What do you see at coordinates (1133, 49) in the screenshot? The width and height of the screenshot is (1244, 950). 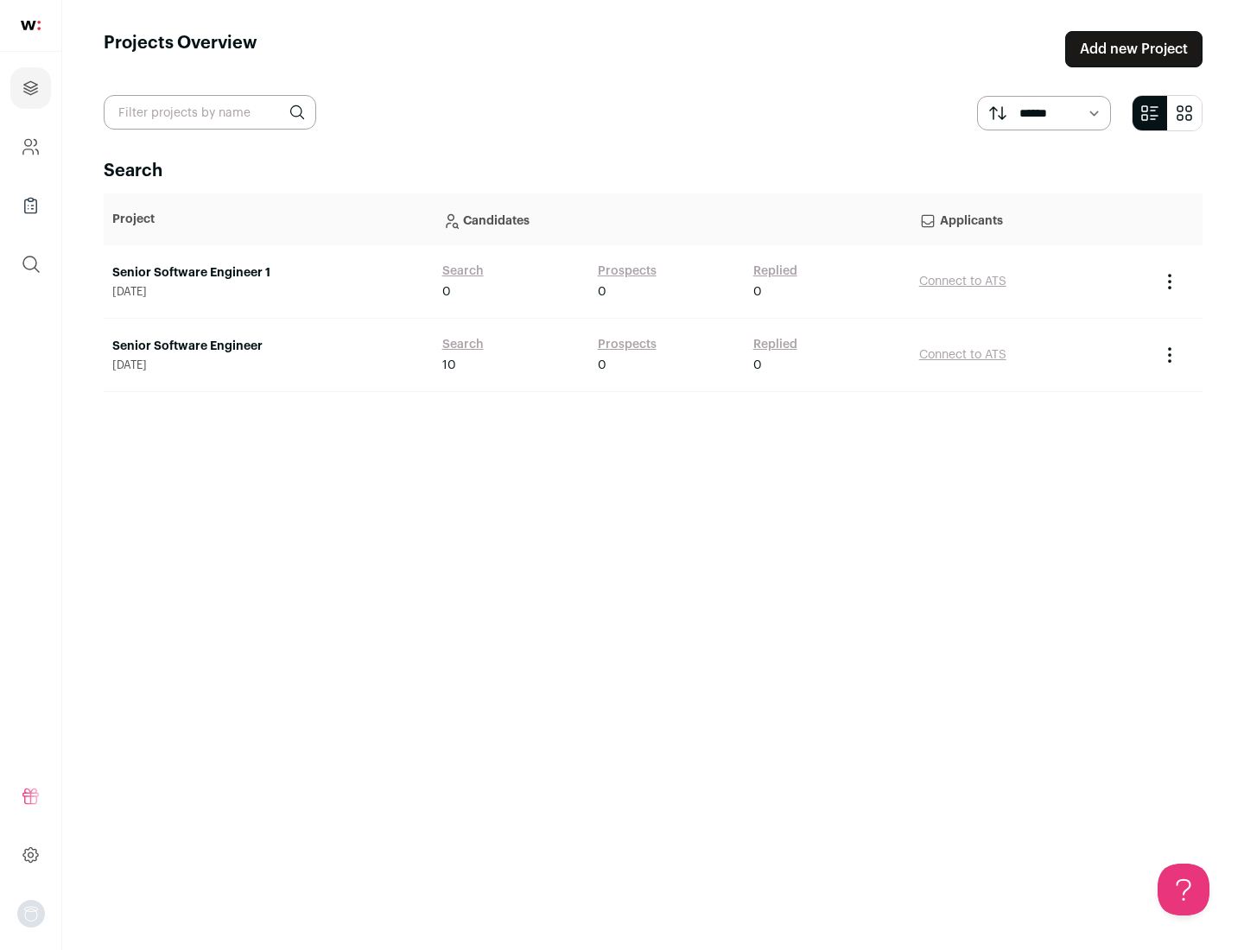 I see `a: Add new Project` at bounding box center [1133, 49].